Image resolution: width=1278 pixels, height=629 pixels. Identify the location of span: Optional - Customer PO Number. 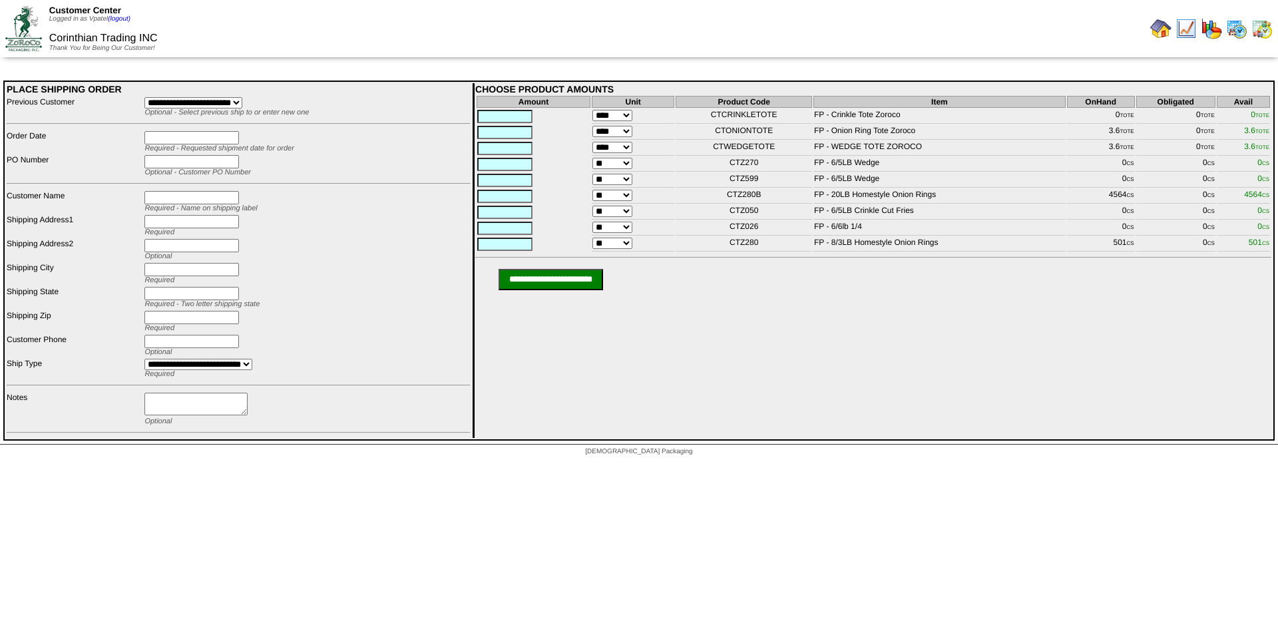
(198, 172).